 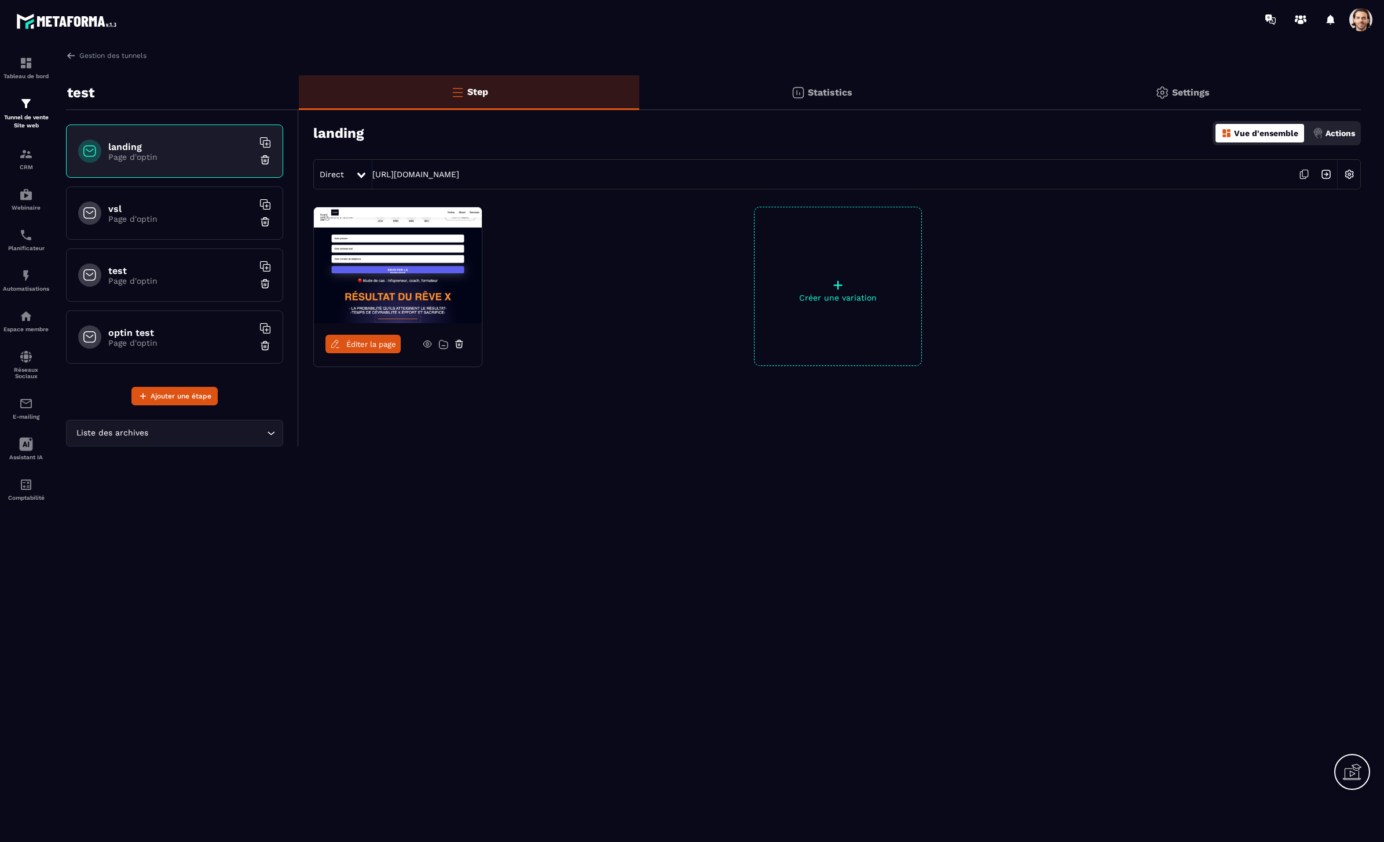 What do you see at coordinates (26, 489) in the screenshot?
I see `a: accountantaccountantComptabilité` at bounding box center [26, 489].